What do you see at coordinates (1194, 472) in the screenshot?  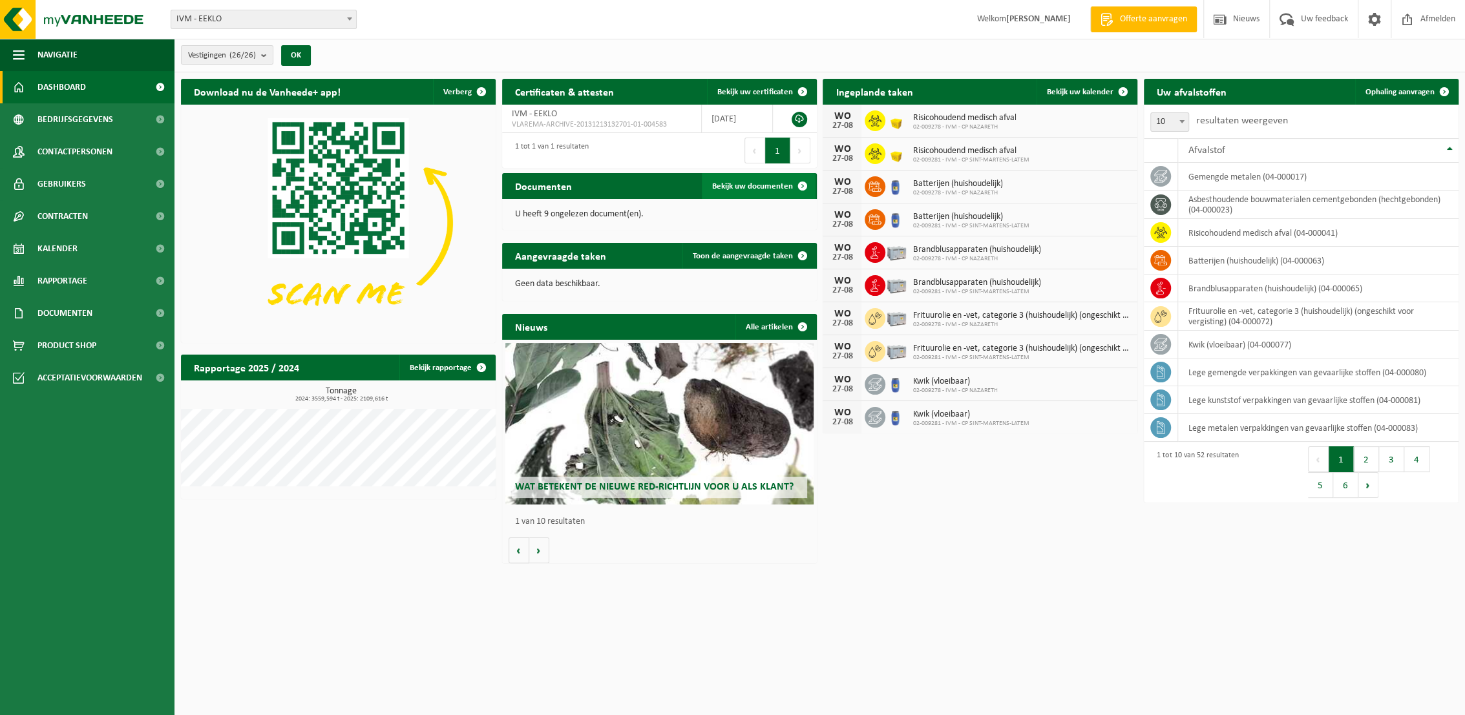 I see `div: 1 tot 10 van 52 resultaten` at bounding box center [1194, 472].